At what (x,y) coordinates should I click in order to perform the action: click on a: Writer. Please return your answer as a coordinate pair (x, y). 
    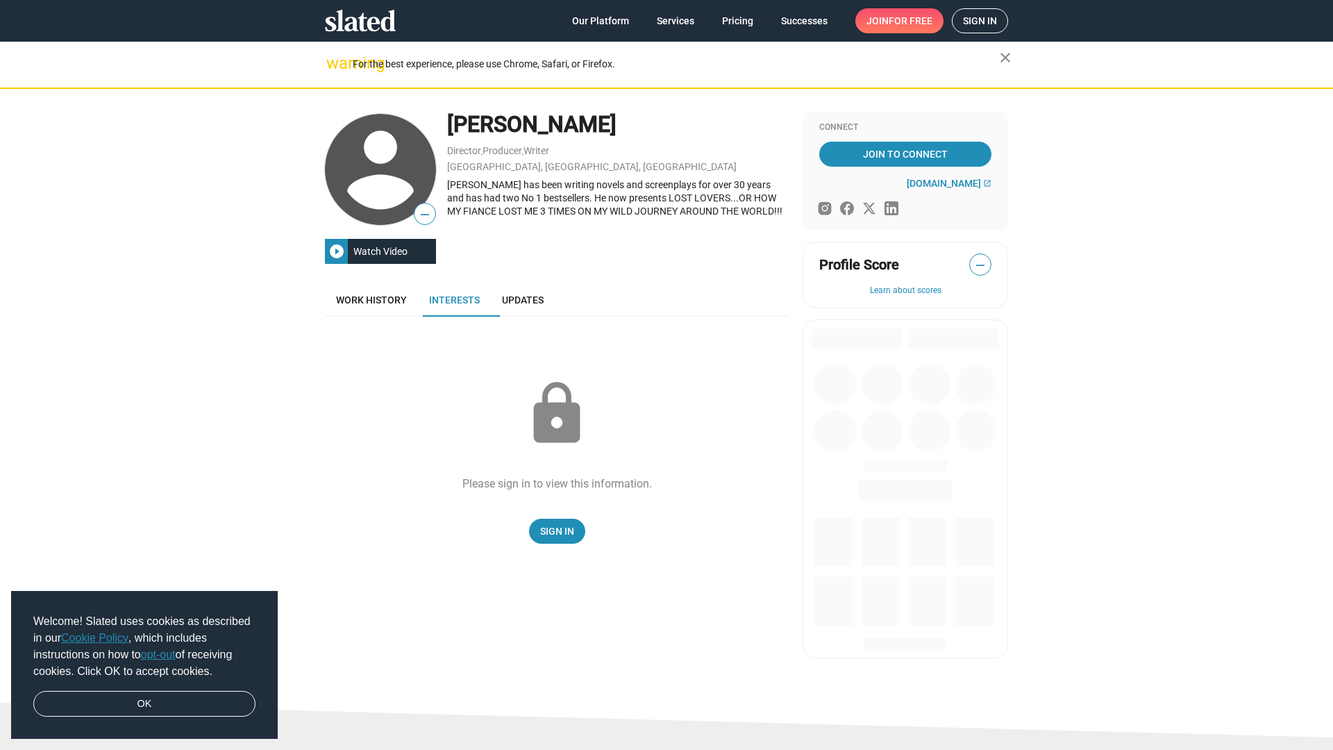
    Looking at the image, I should click on (536, 151).